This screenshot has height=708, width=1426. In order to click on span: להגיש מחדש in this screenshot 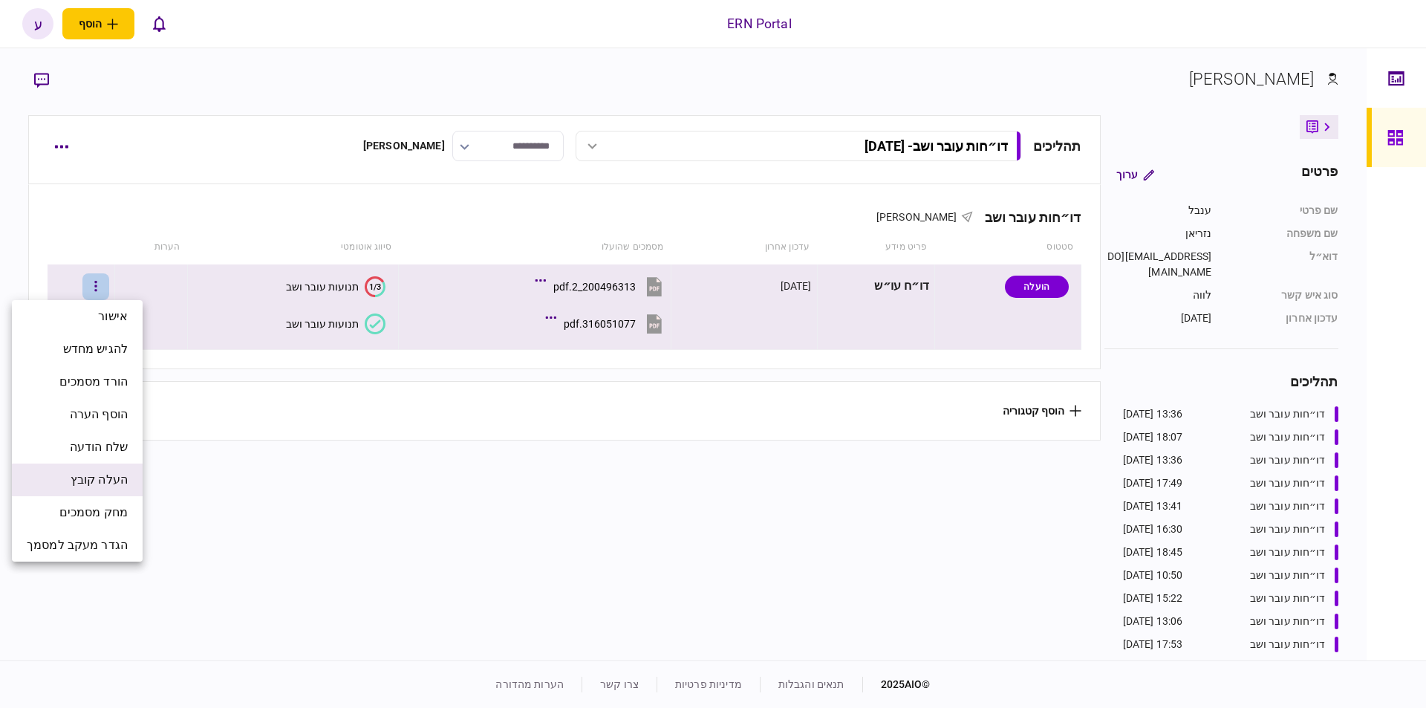, I will do `click(95, 349)`.